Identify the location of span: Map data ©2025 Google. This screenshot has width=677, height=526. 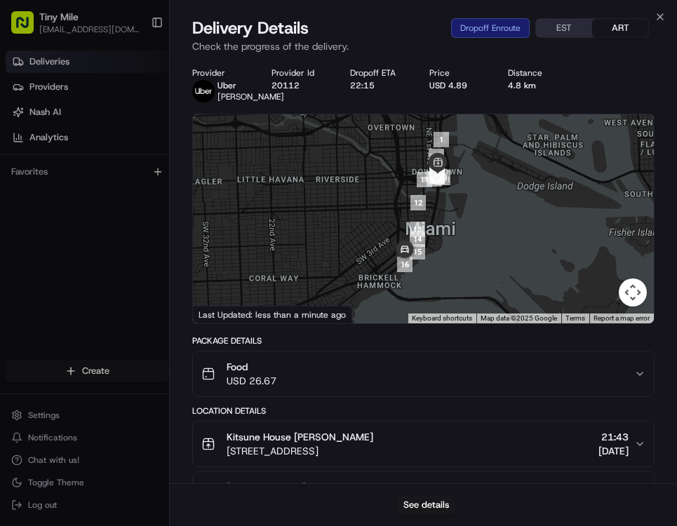
(518, 318).